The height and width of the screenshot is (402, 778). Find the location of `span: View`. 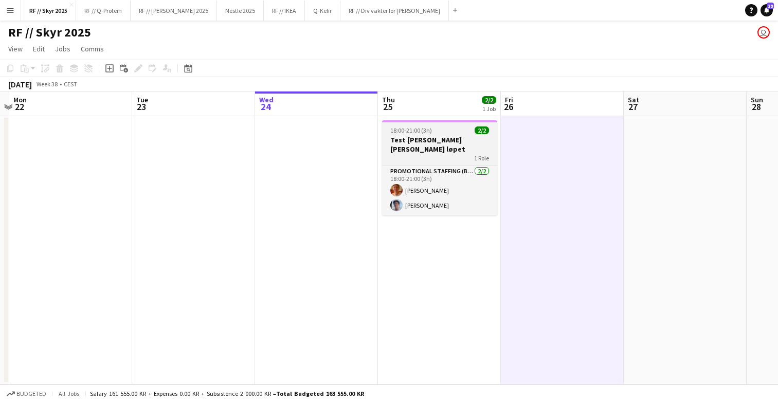

span: View is located at coordinates (15, 49).